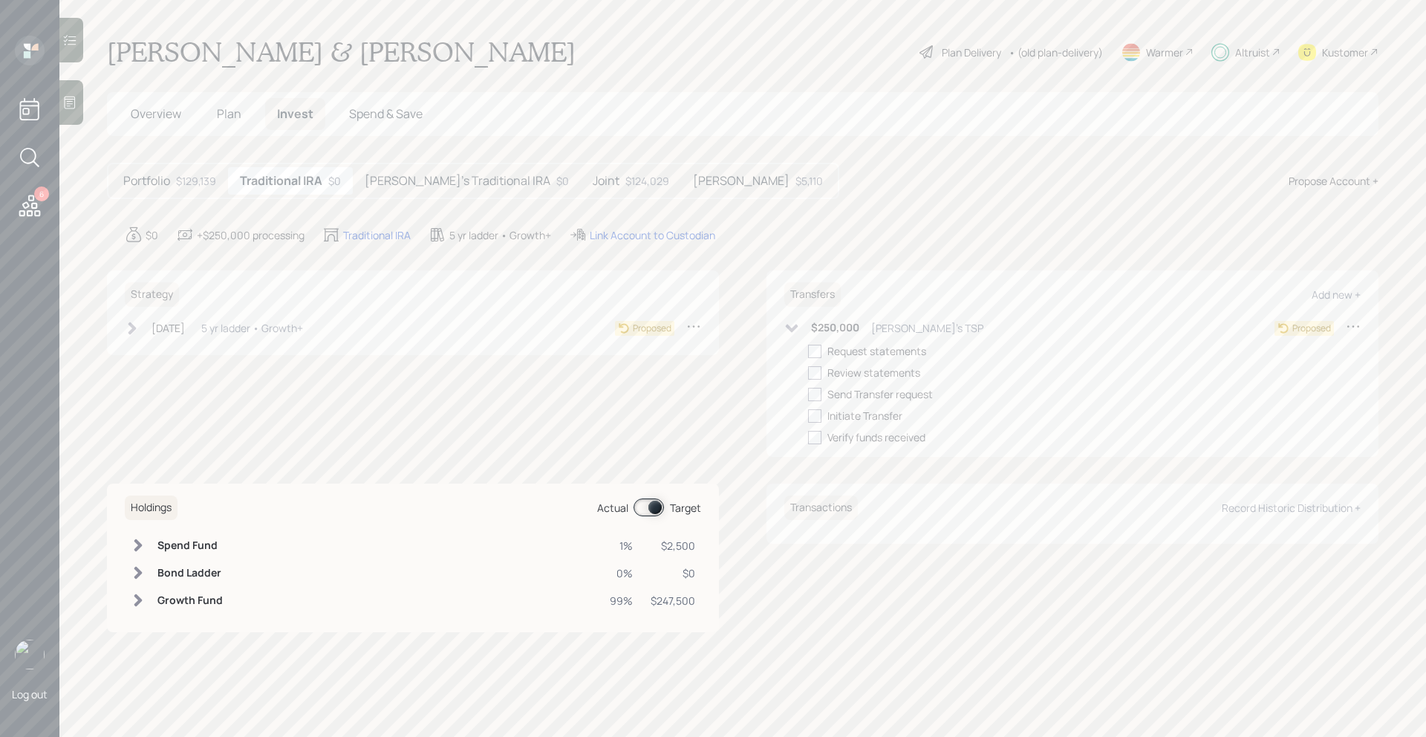 This screenshot has height=737, width=1426. I want to click on img: michael-russo-headshot.png, so click(30, 654).